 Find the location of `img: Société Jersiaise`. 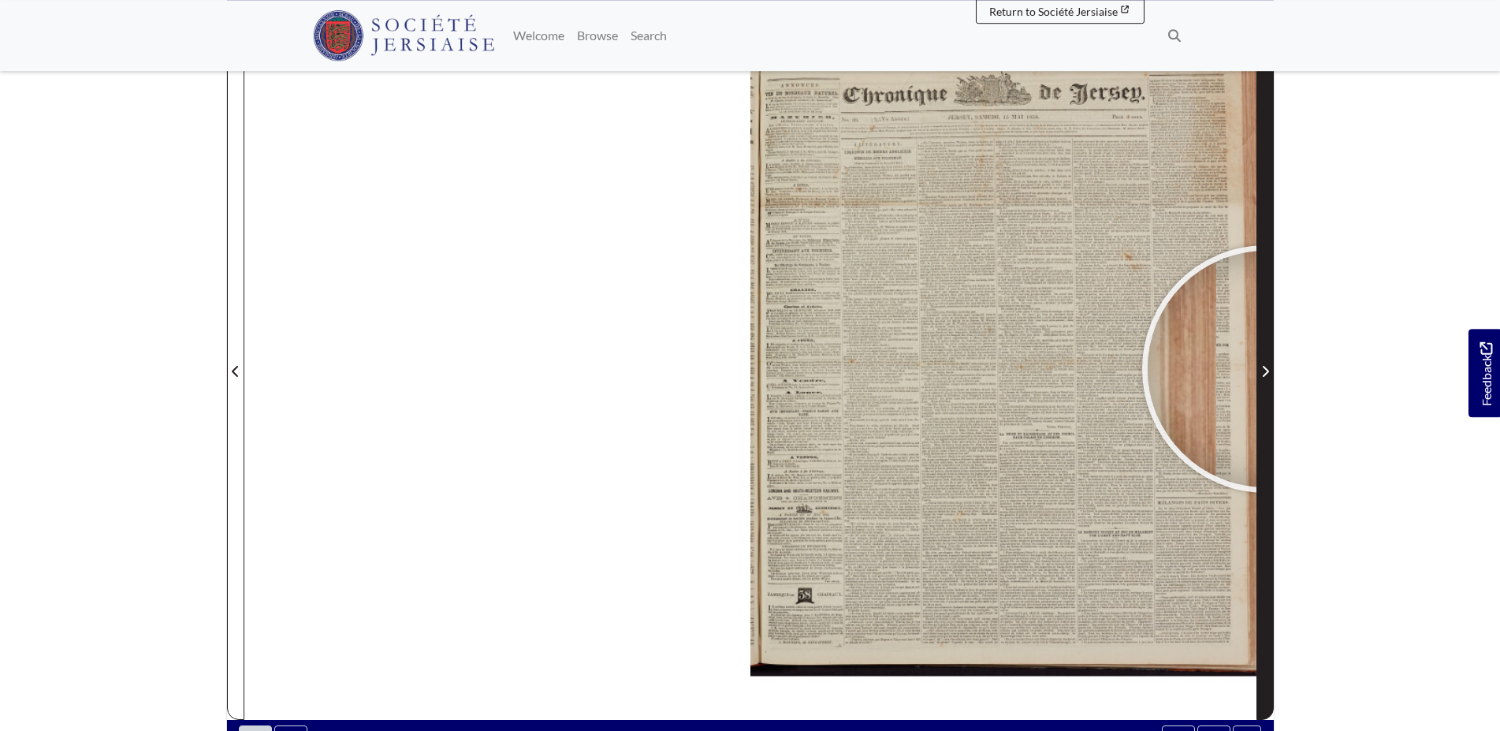

img: Société Jersiaise is located at coordinates (404, 35).